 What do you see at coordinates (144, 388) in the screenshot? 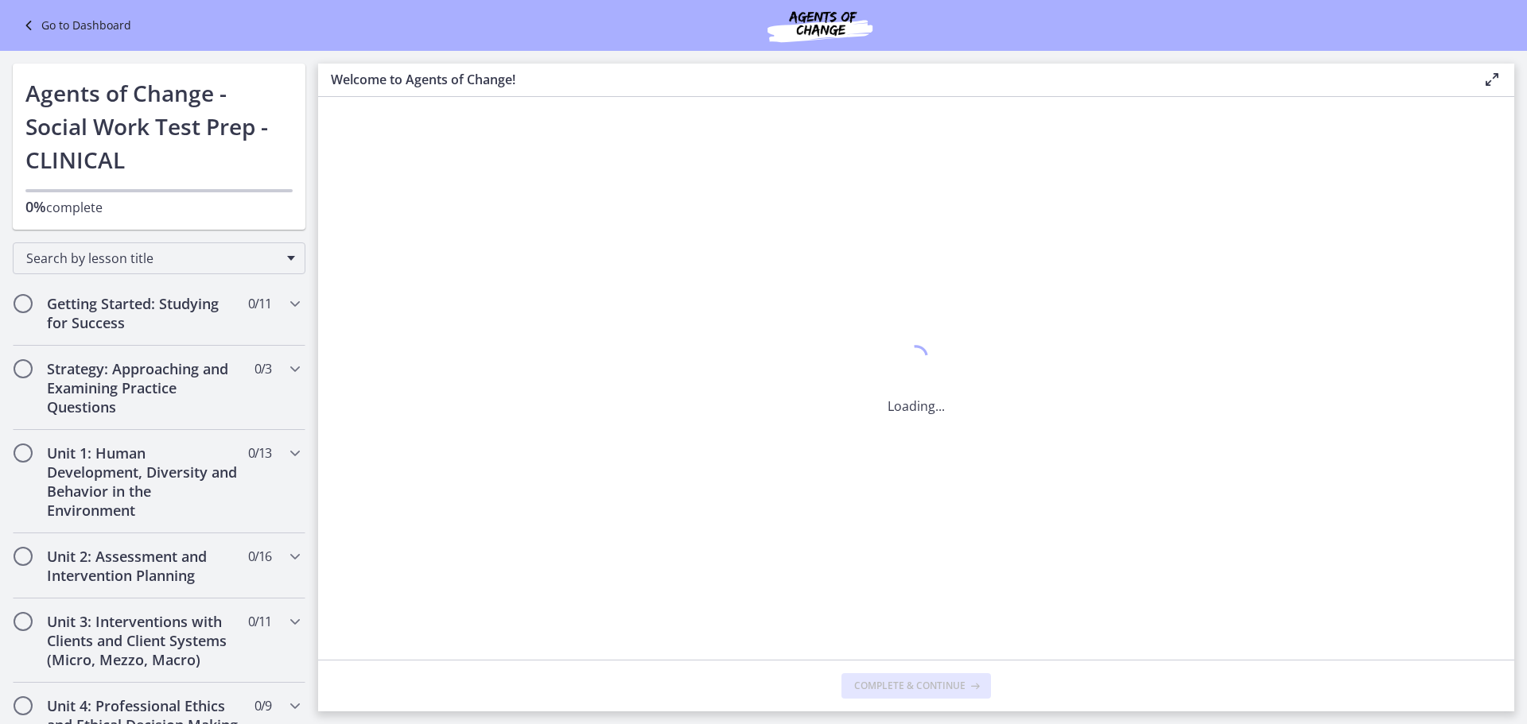
I see `h2: Strategy: Approaching and Examining Practice Questions` at bounding box center [144, 388].